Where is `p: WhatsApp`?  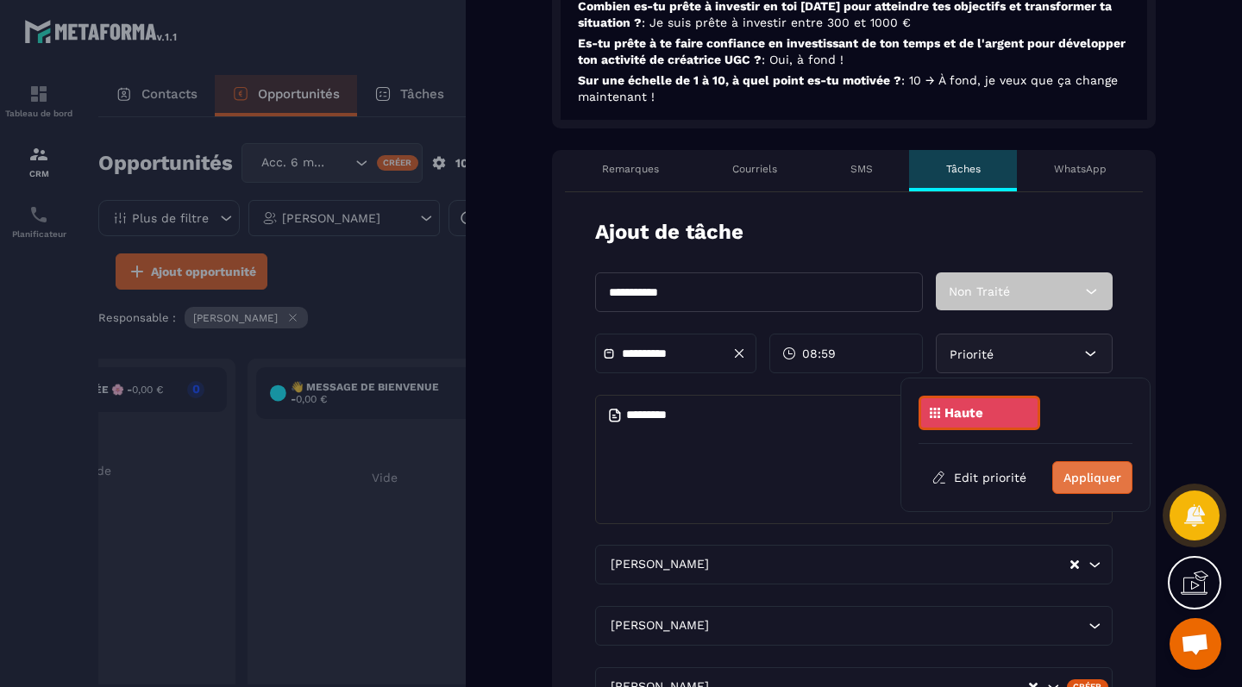
p: WhatsApp is located at coordinates (1080, 169).